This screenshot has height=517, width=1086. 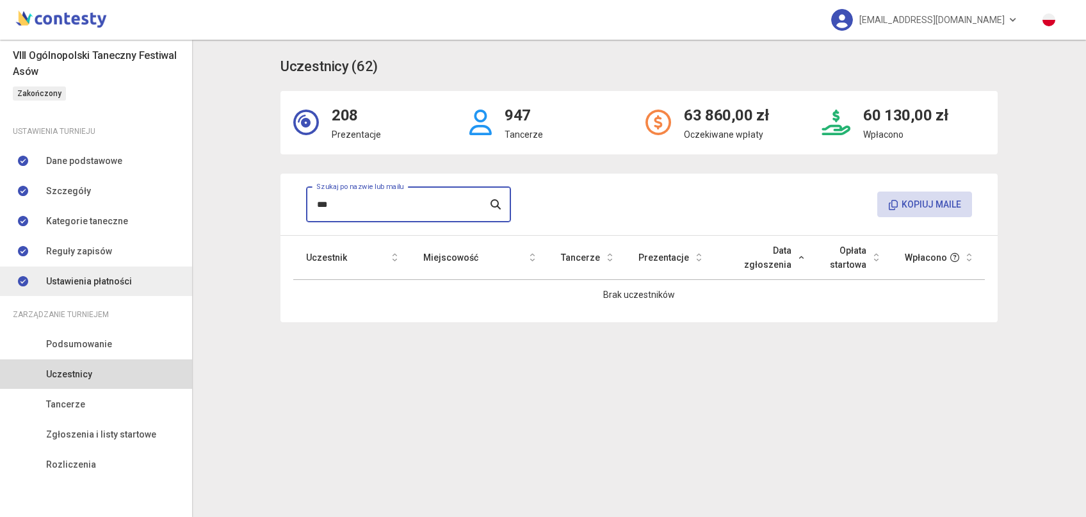 I want to click on h2: 947, so click(x=524, y=116).